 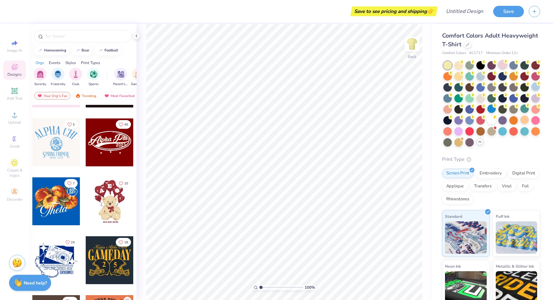 I want to click on img: Game Day Image, so click(x=138, y=74).